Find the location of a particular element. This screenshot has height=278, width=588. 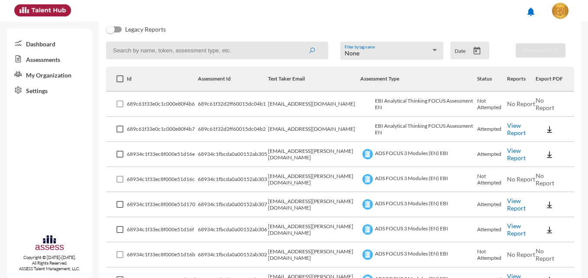

th: Reports is located at coordinates (521, 79).